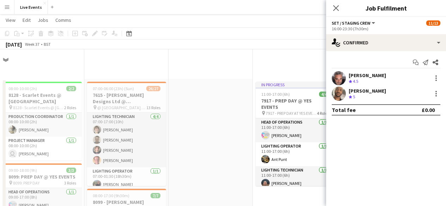  Describe the element at coordinates (26, 183) in the screenshot. I see `span: 8099: PREP DAY` at that location.